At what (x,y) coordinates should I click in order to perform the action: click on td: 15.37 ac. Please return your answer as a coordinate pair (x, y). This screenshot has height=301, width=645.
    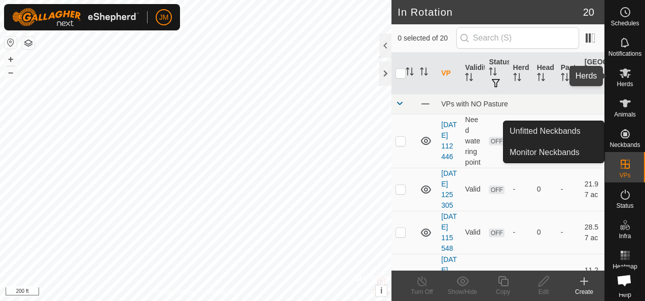
    Looking at the image, I should click on (592, 141).